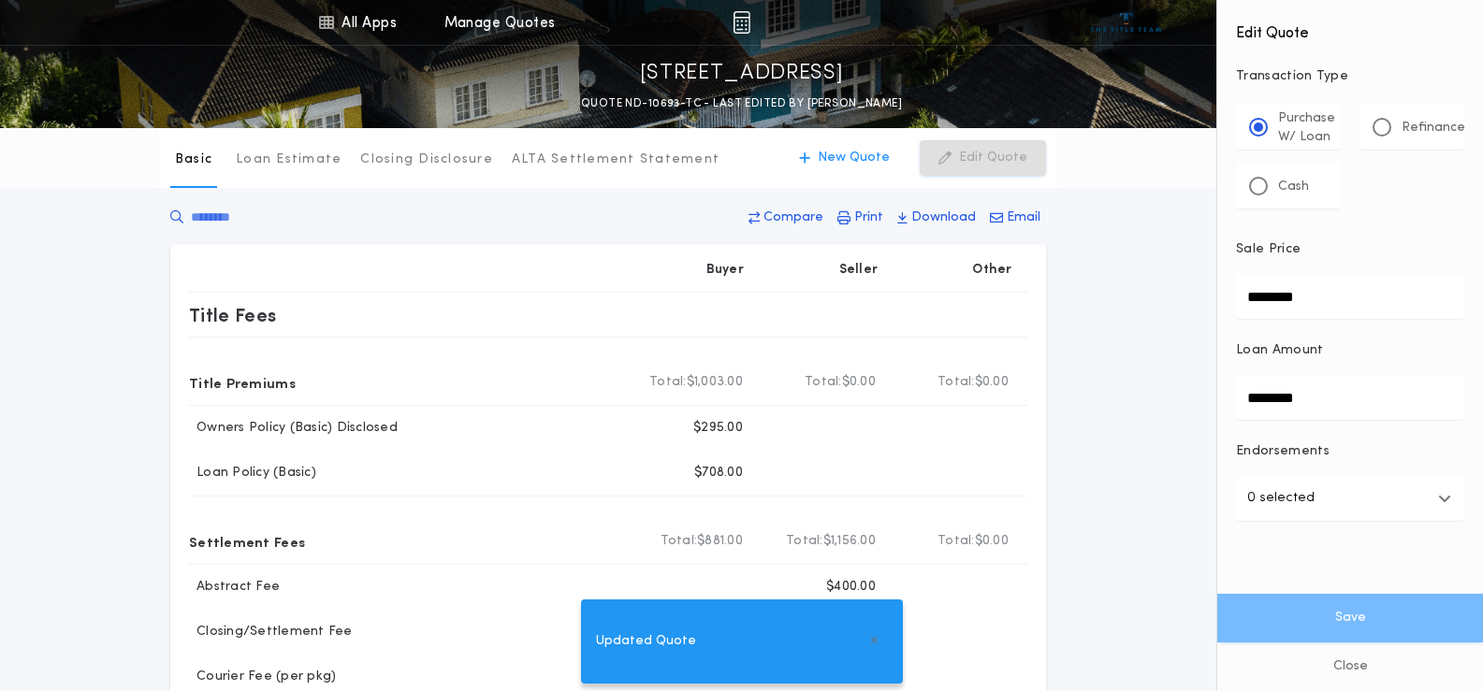  Describe the element at coordinates (849, 542) in the screenshot. I see `span: $1,156.00` at that location.